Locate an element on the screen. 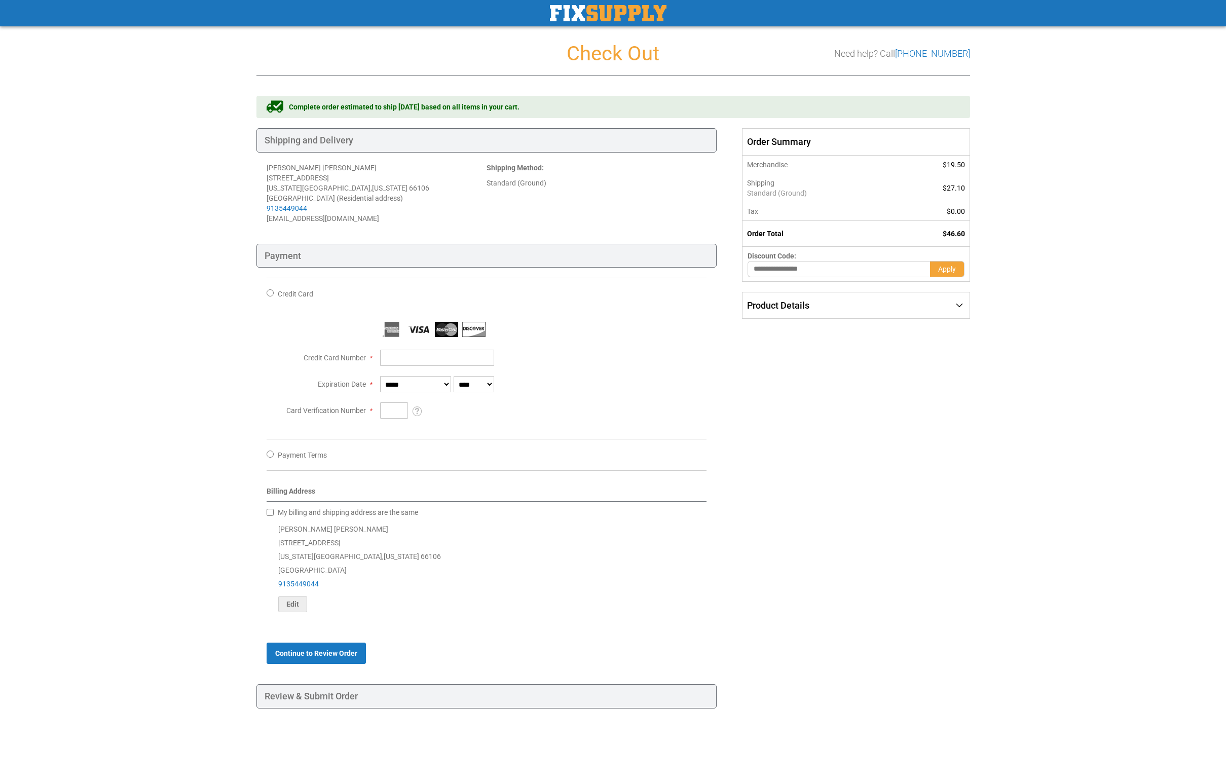 This screenshot has width=1226, height=783. strong: Order Total is located at coordinates (765, 234).